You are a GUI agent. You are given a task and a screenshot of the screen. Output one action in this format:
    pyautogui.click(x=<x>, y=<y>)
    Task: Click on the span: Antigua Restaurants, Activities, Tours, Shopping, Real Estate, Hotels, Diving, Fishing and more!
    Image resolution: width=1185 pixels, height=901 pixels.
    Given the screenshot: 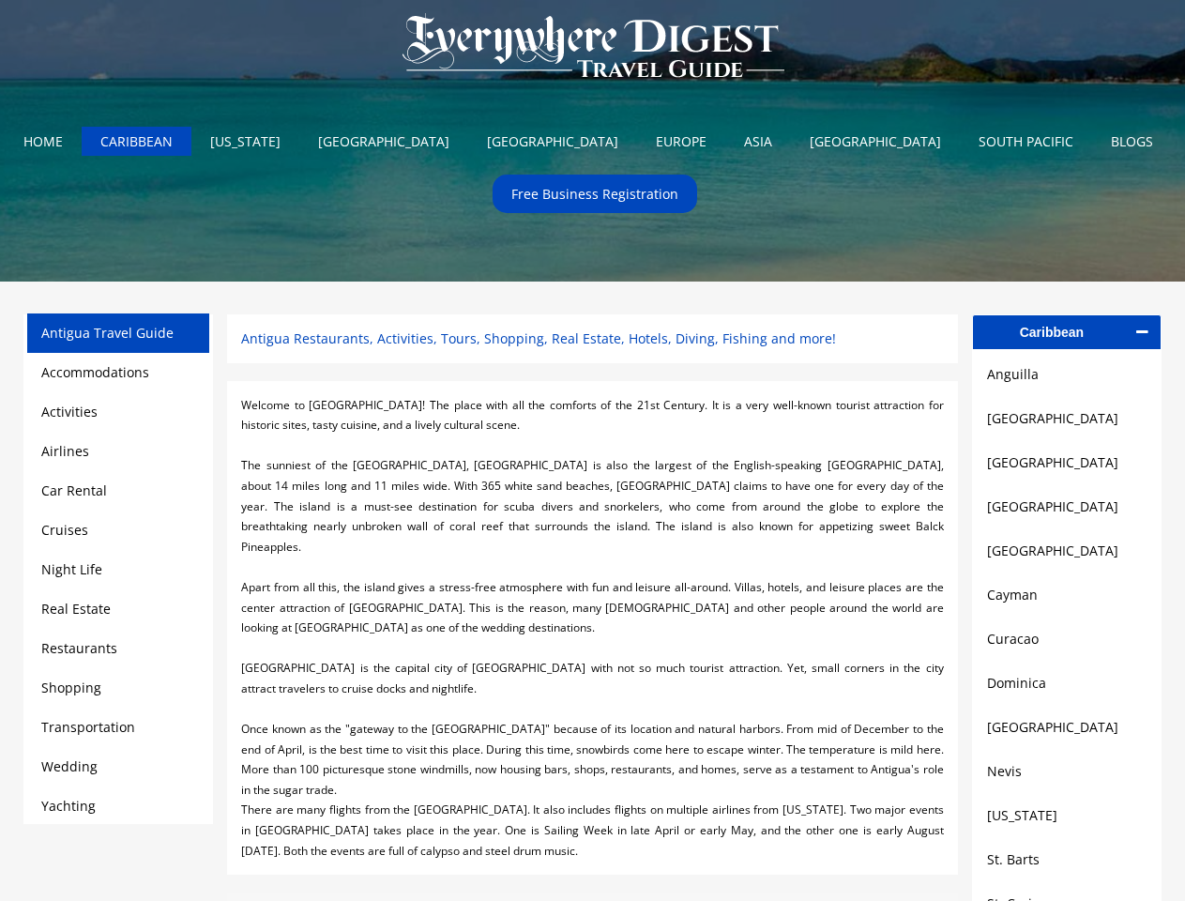 What is the action you would take?
    pyautogui.click(x=539, y=338)
    